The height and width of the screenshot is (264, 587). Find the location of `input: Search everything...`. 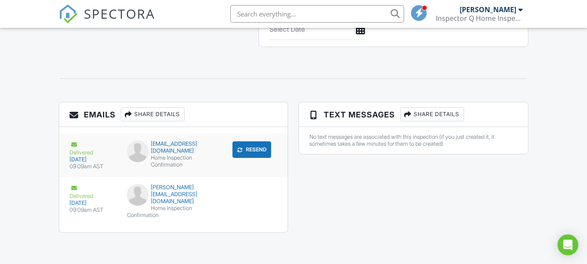

input: Search everything... is located at coordinates (317, 14).